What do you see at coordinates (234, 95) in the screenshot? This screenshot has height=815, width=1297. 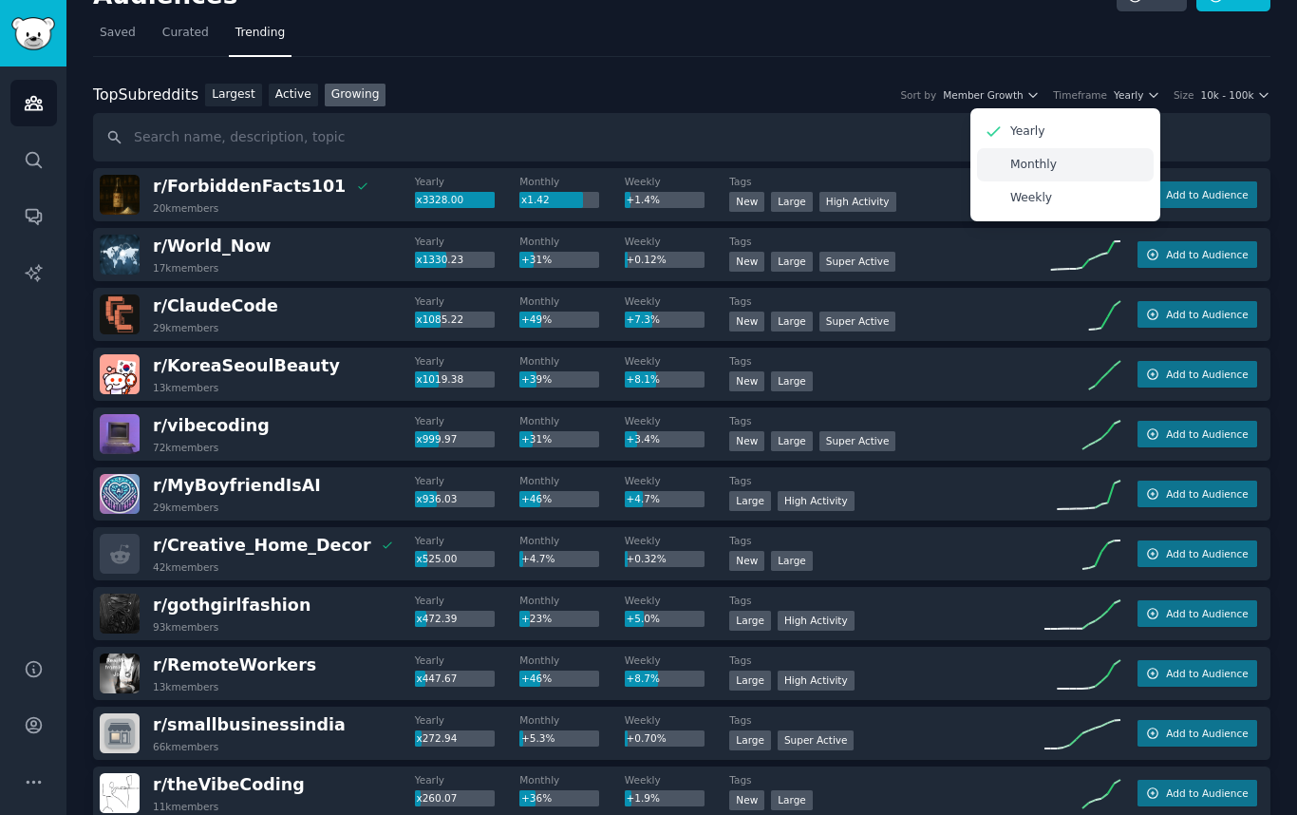 I see `a: Largest` at bounding box center [234, 95].